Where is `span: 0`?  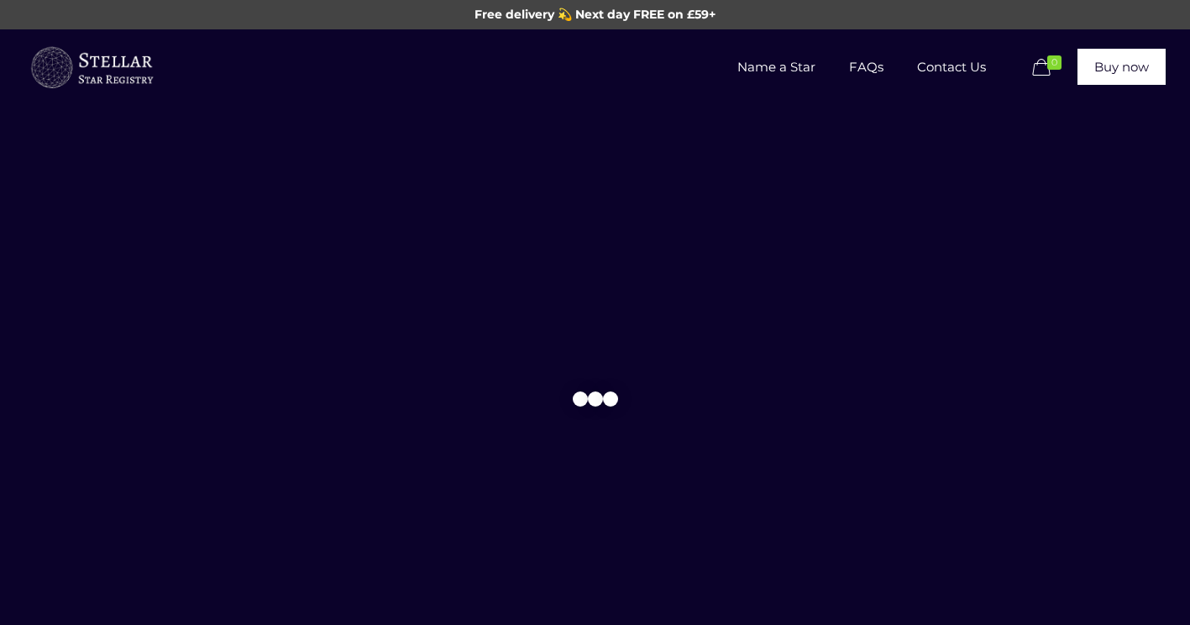
span: 0 is located at coordinates (1054, 62).